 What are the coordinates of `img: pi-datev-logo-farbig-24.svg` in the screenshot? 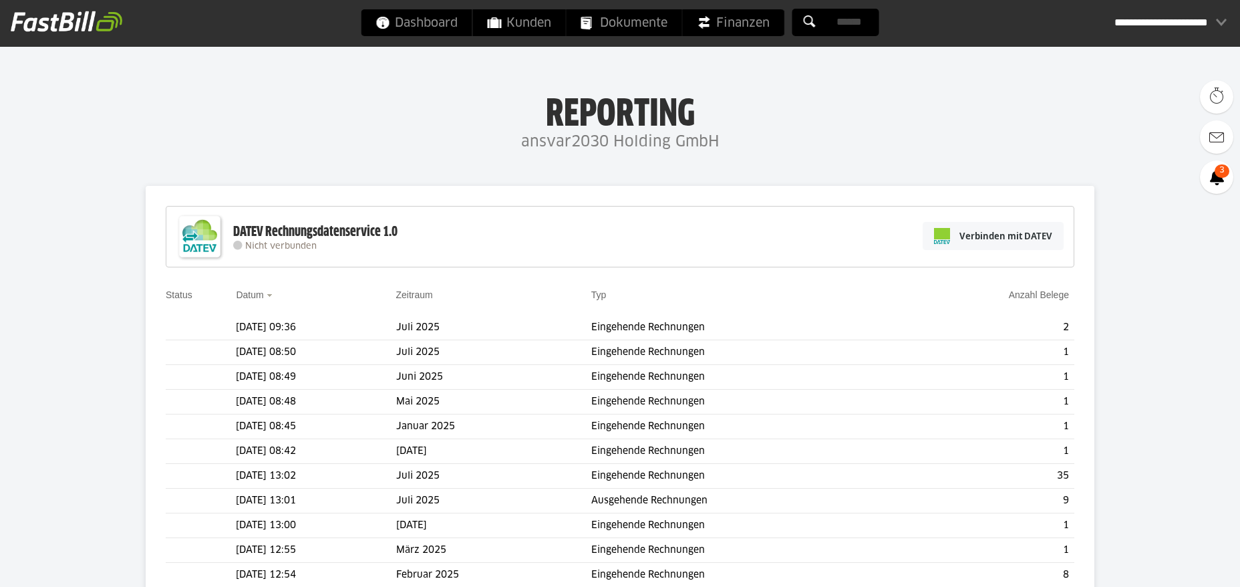 It's located at (942, 236).